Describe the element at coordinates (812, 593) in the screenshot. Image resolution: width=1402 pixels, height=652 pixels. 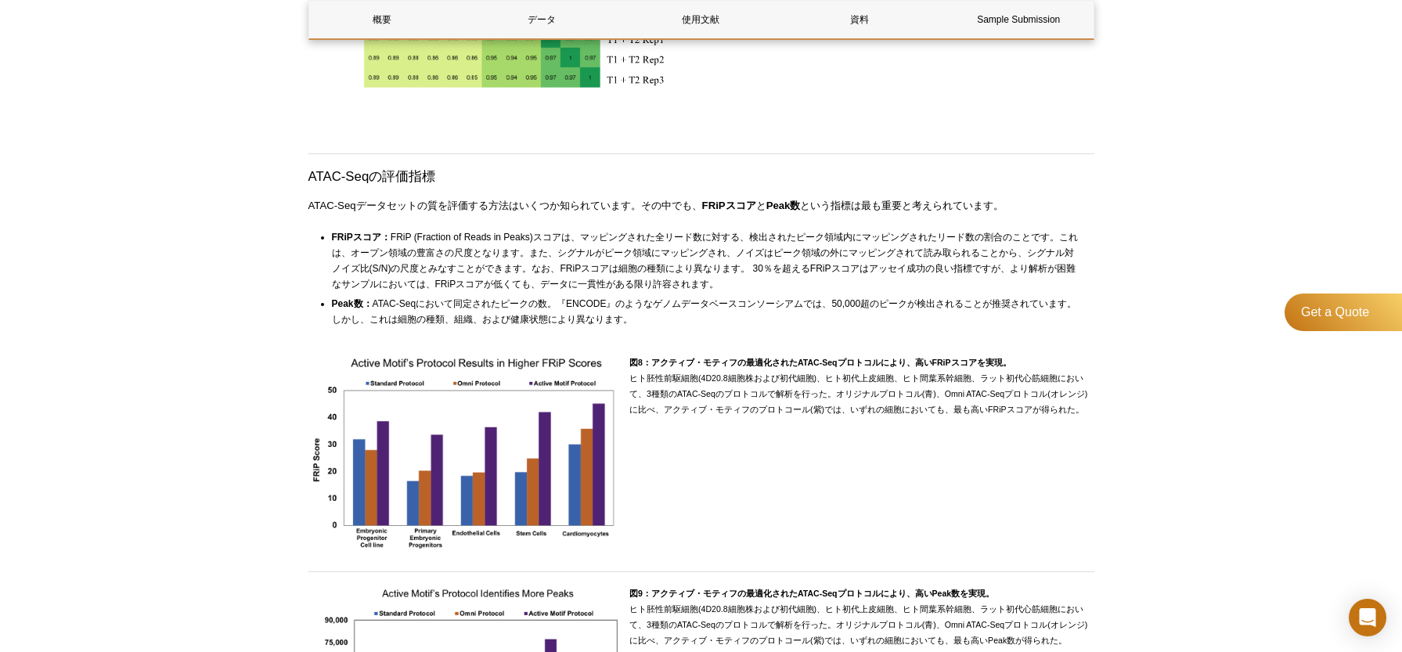
I see `strong: 図9：アクティブ・モティフの最適化されたATAC-Seqプロトコルにより、高いPeak数を実現。` at that location.